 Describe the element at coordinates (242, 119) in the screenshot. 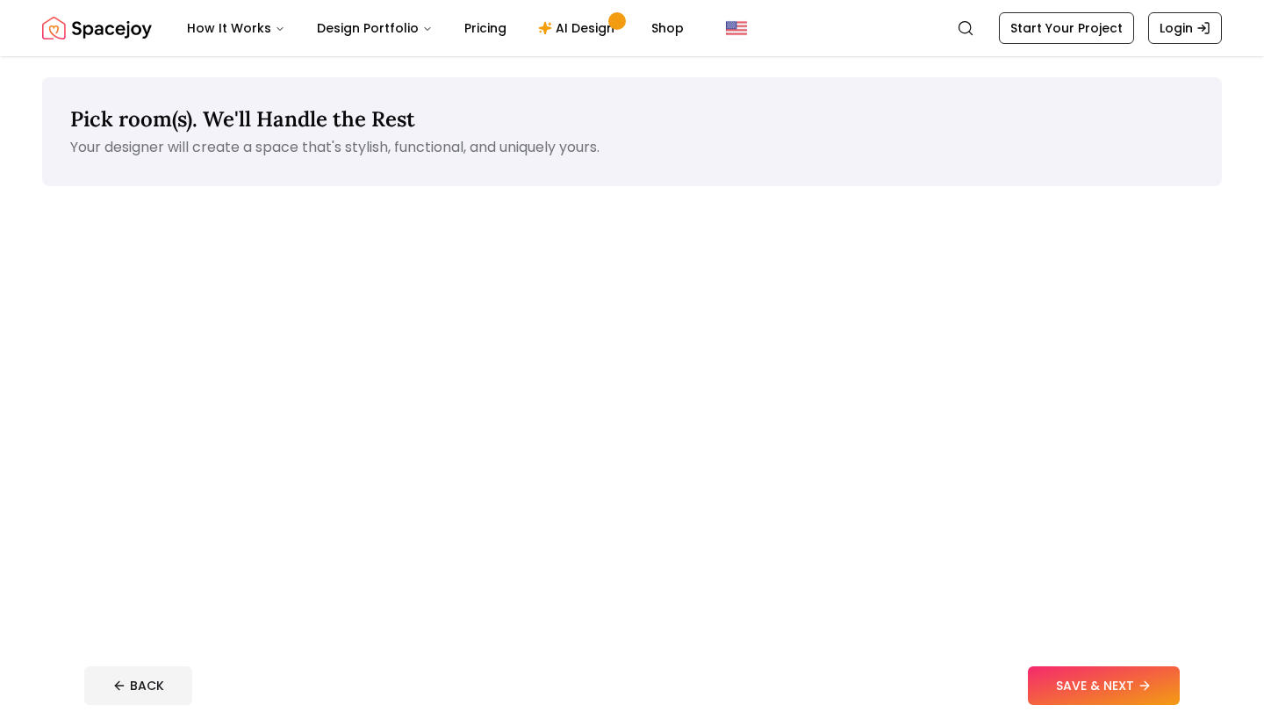

I see `span: Pick room(s). We'll Handle the Rest` at that location.